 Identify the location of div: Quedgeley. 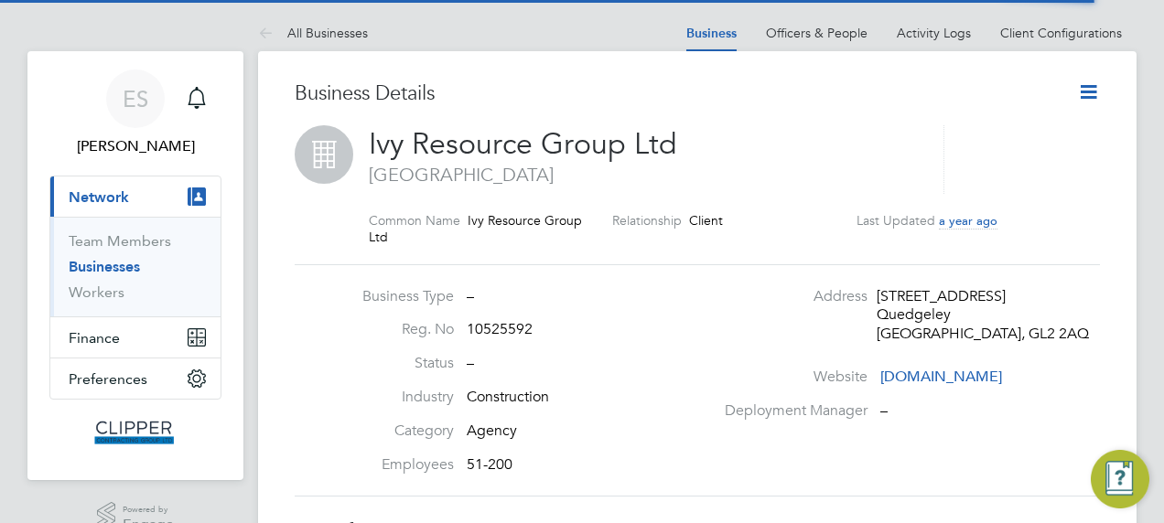
(963, 315).